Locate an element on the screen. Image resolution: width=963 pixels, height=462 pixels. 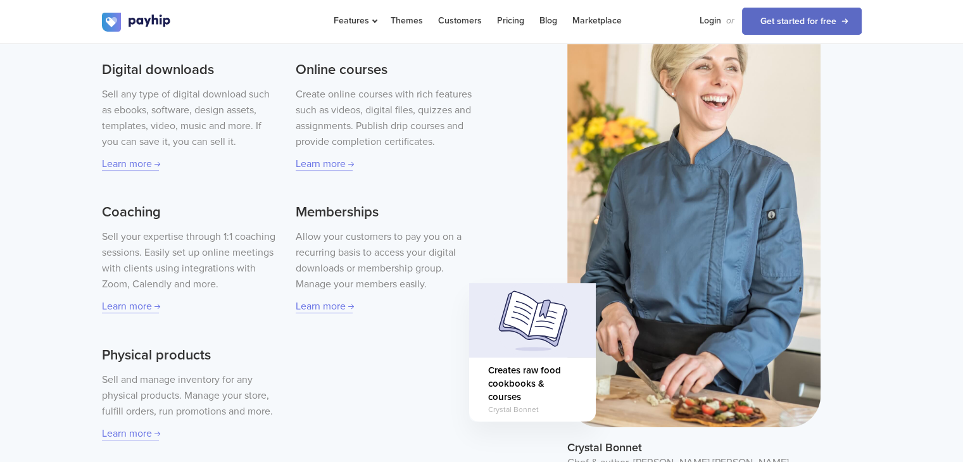
p: Sell your expertise through 1:1 coaching sessions. Easily set up online meetings with clients usi... is located at coordinates (190, 261).